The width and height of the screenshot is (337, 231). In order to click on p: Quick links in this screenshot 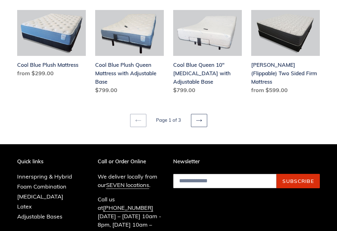, I will do `click(49, 162)`.